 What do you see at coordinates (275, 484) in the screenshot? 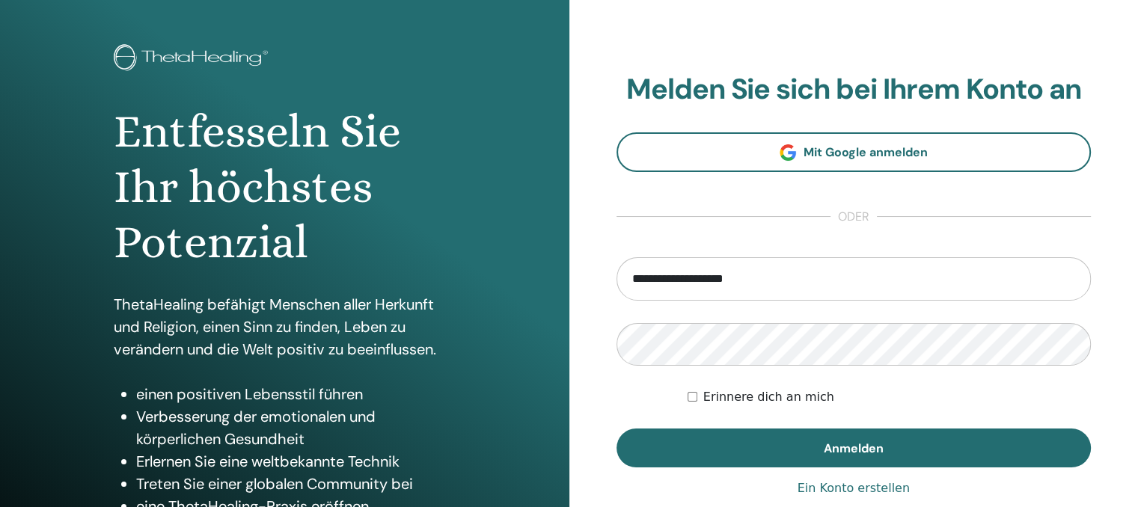
I see `font: Treten Sie einer globalen Community bei` at bounding box center [275, 484].